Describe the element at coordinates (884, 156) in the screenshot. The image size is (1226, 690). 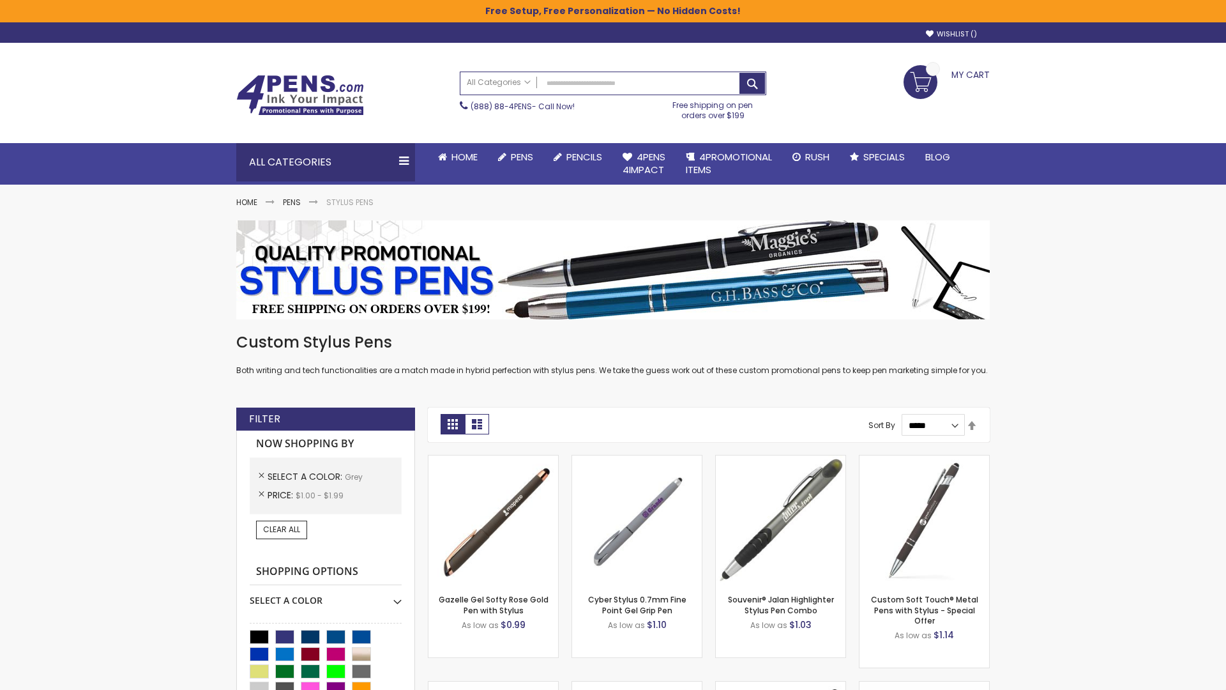
I see `span: Specials` at that location.